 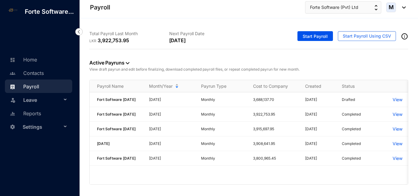 What do you see at coordinates (13, 87) in the screenshot?
I see `img: payroll.289672236c54bbec4828.svg` at bounding box center [13, 87].